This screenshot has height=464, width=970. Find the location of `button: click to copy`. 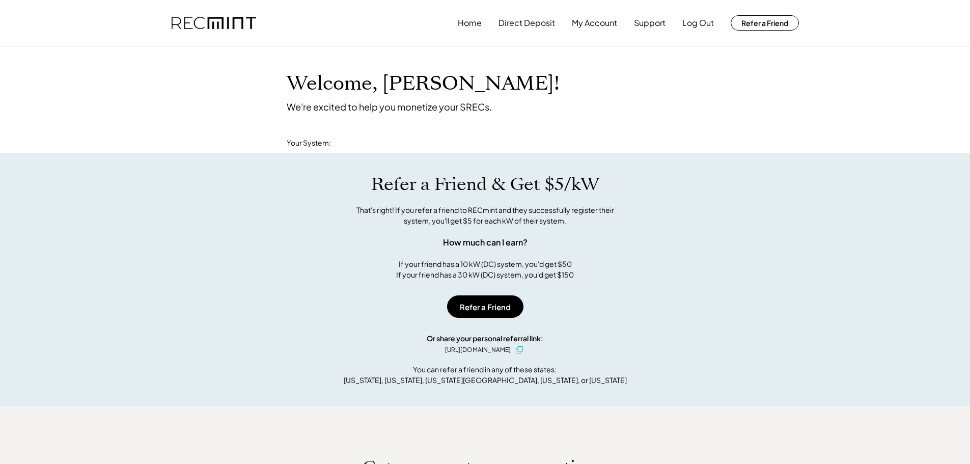

button: click to copy is located at coordinates (519, 350).